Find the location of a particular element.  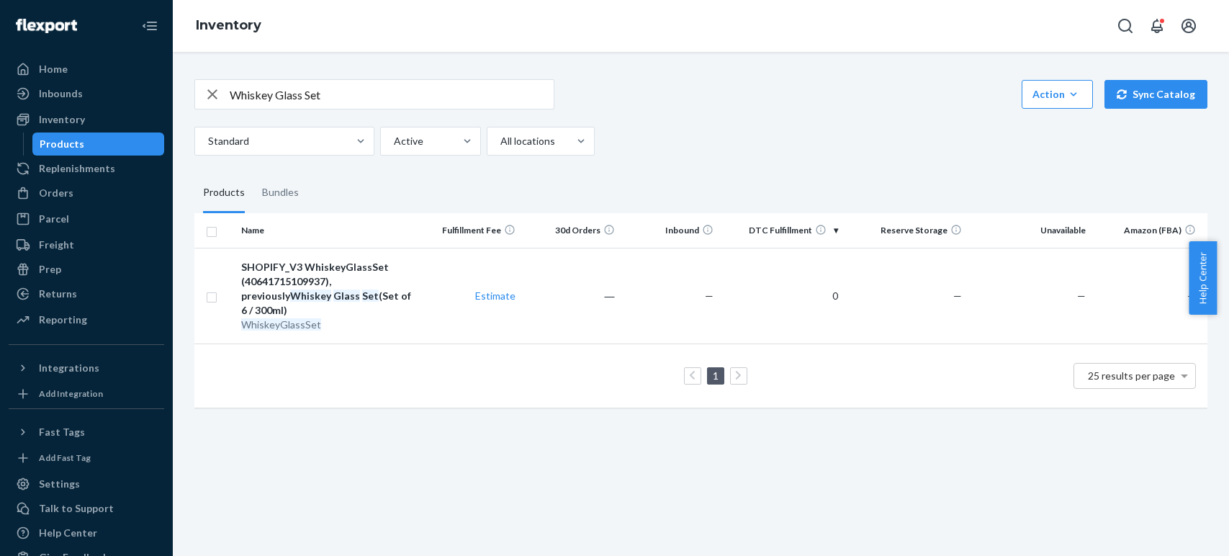

img: Flexport logo is located at coordinates (46, 26).